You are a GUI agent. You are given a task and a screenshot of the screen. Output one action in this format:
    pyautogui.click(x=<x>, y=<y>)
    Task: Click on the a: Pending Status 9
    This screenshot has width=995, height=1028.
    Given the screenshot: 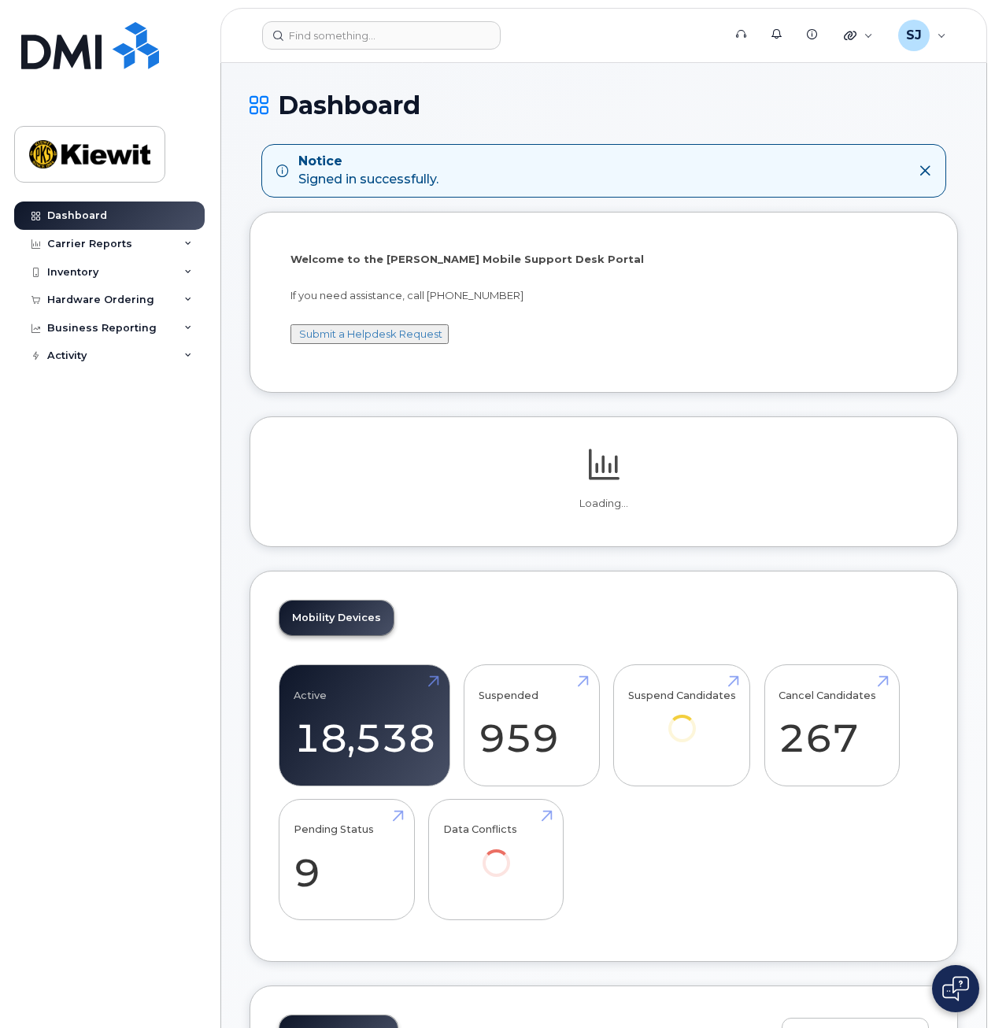 What is the action you would take?
    pyautogui.click(x=346, y=860)
    